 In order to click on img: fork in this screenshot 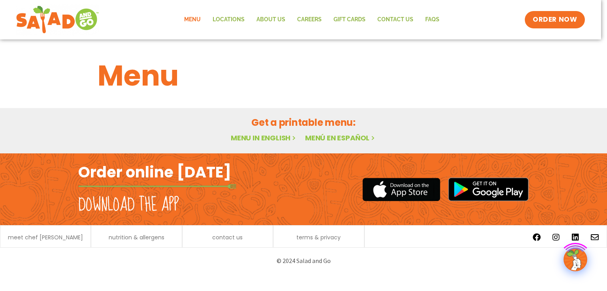, I will do `click(157, 186)`.